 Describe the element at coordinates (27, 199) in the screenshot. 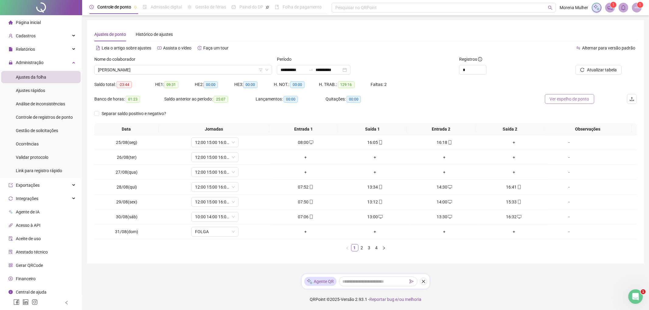

I see `span: Integrações` at that location.